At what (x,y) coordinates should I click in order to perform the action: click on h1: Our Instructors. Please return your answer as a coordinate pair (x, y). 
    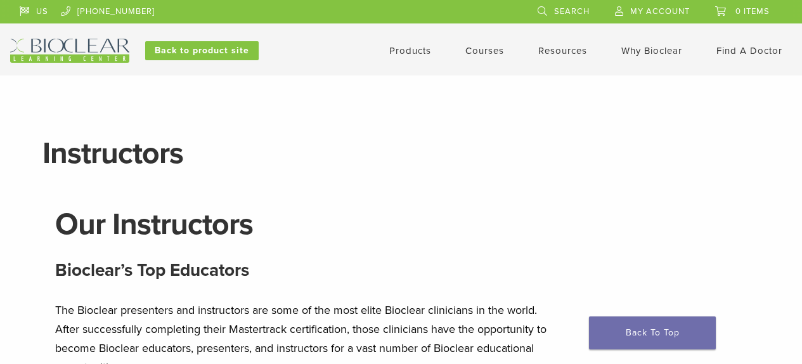
    Looking at the image, I should click on (401, 224).